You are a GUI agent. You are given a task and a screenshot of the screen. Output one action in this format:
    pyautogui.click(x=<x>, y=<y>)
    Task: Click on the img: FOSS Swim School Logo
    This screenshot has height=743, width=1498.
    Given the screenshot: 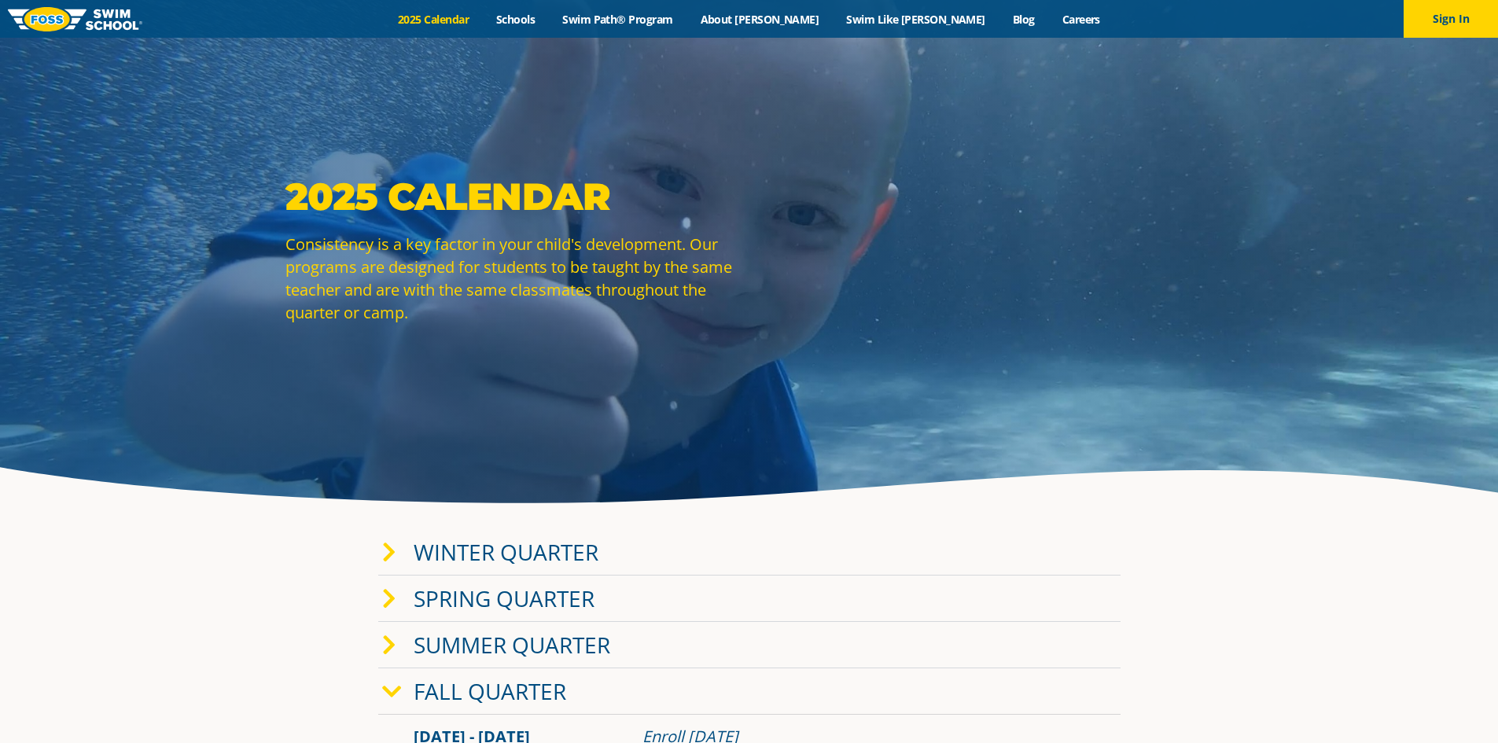 What is the action you would take?
    pyautogui.click(x=75, y=19)
    